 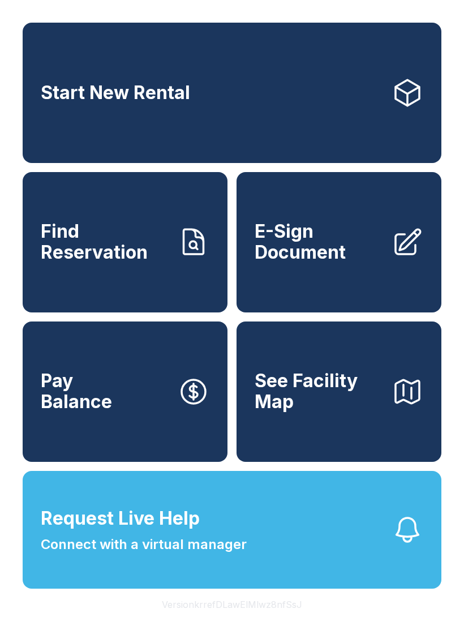 I want to click on a: E-Sign Document, so click(x=339, y=242).